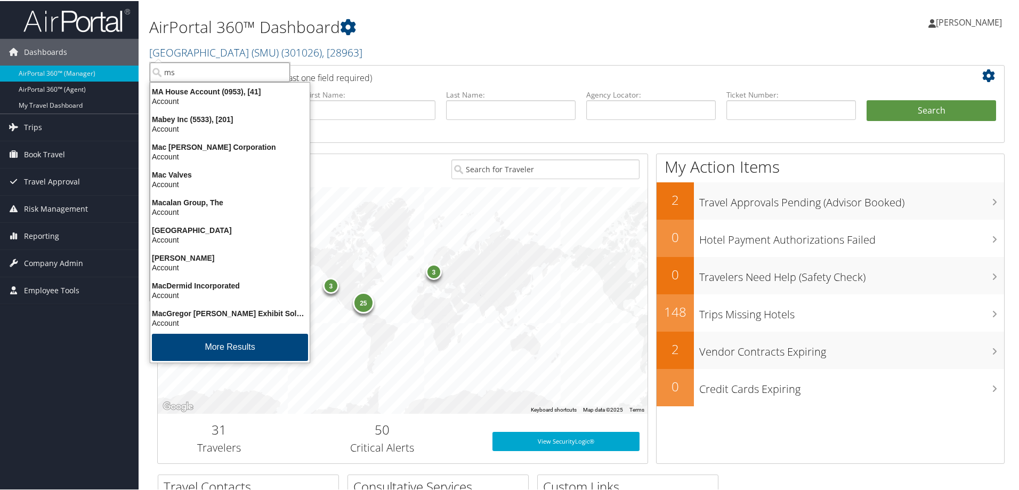 This screenshot has height=490, width=1019. What do you see at coordinates (321, 77) in the screenshot?
I see `span: (at least one field required)` at bounding box center [321, 77].